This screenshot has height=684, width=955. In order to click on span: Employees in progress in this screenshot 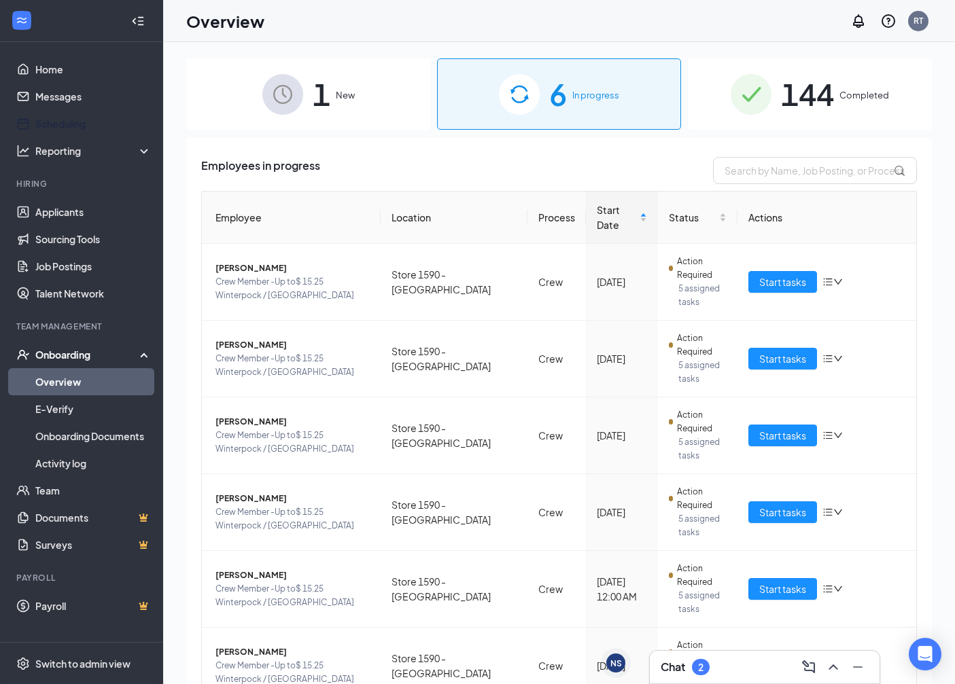, I will do `click(260, 171)`.